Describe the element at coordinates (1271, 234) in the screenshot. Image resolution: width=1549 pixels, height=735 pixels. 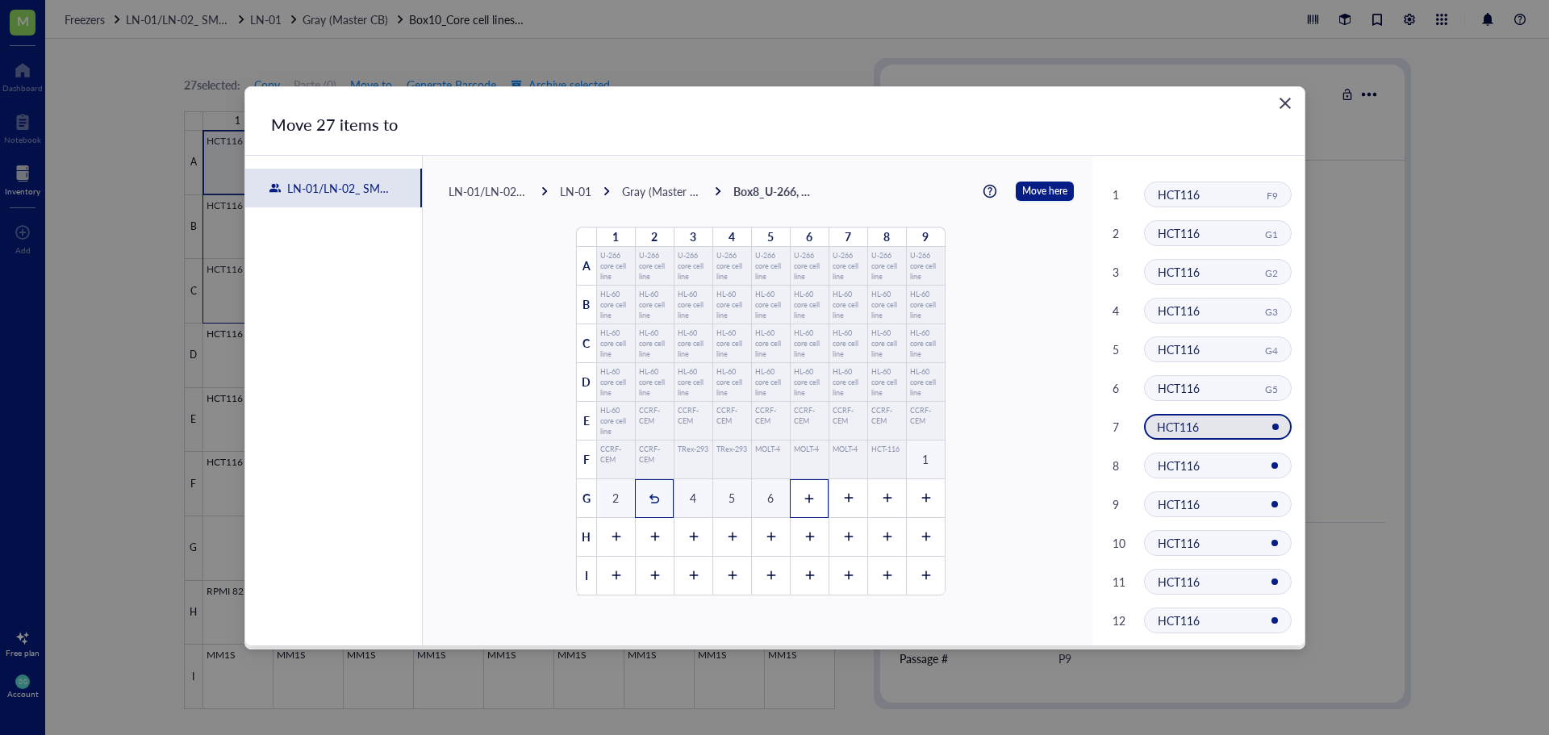
I see `div: G1` at that location.